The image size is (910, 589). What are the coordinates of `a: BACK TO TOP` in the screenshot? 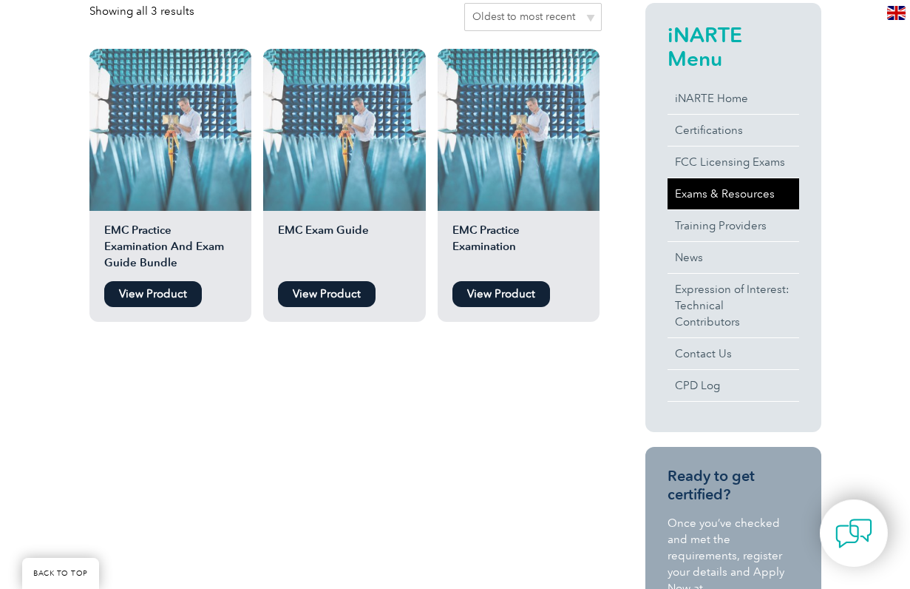 It's located at (61, 573).